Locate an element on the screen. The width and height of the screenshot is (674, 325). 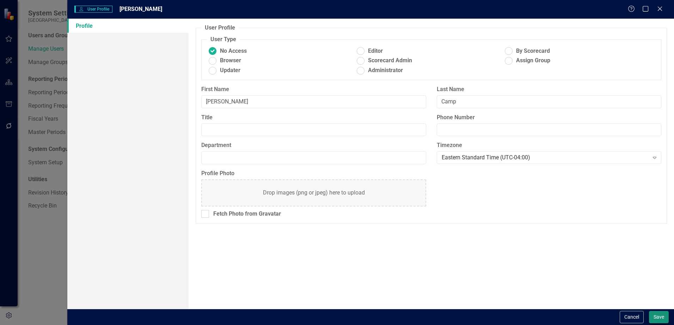
a: Profile is located at coordinates (128, 26).